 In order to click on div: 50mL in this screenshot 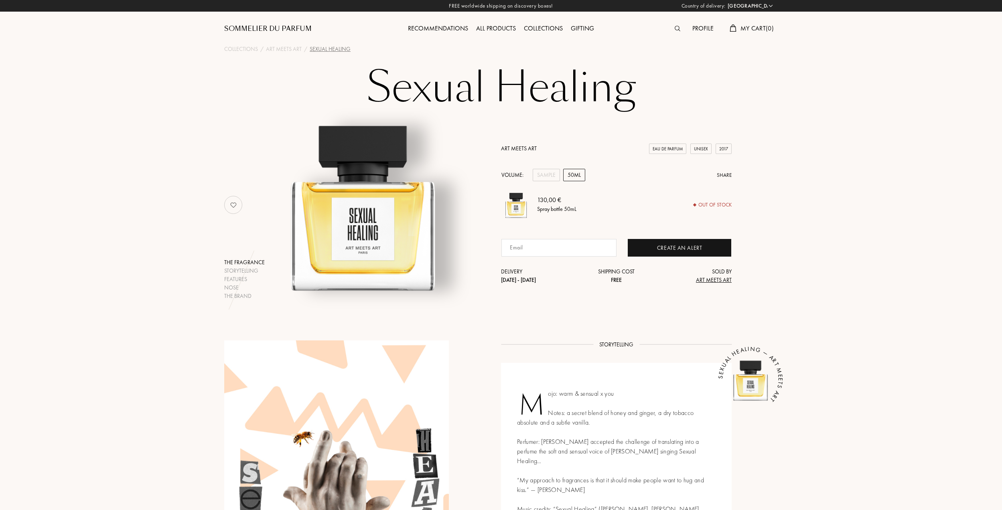, I will do `click(574, 175)`.